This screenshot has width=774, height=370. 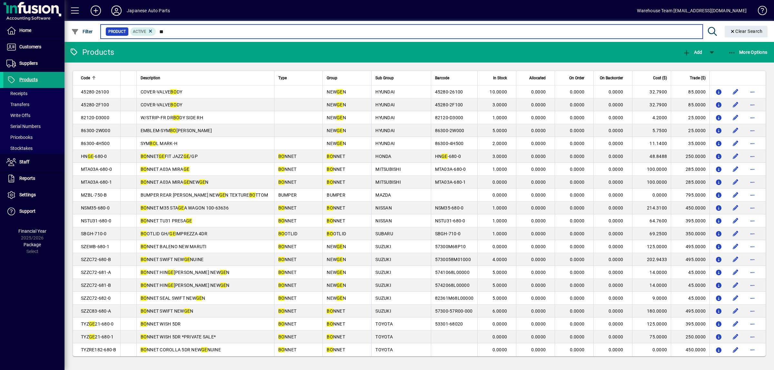 What do you see at coordinates (34, 126) in the screenshot?
I see `a: Serial Numbers` at bounding box center [34, 126].